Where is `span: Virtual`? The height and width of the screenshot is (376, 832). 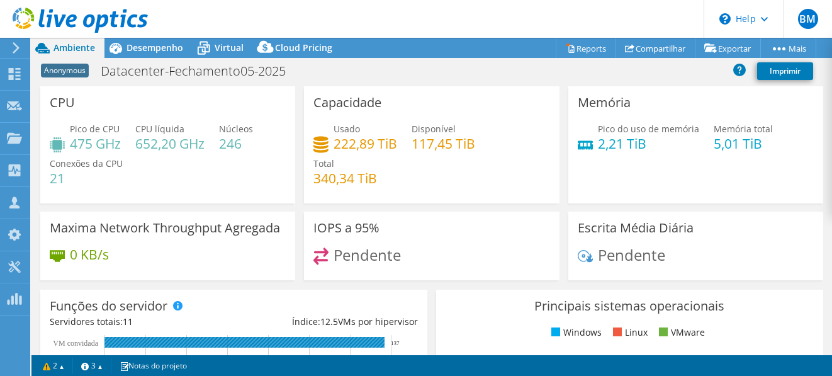
span: Virtual is located at coordinates (229, 47).